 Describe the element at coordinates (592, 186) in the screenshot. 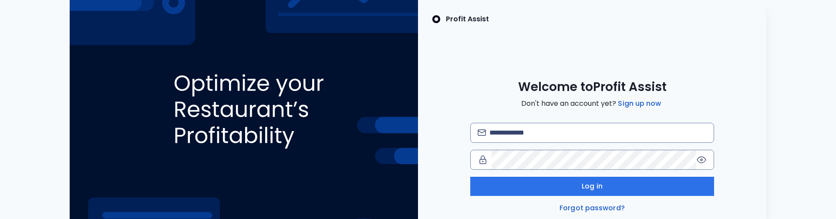

I see `span: Log in` at that location.